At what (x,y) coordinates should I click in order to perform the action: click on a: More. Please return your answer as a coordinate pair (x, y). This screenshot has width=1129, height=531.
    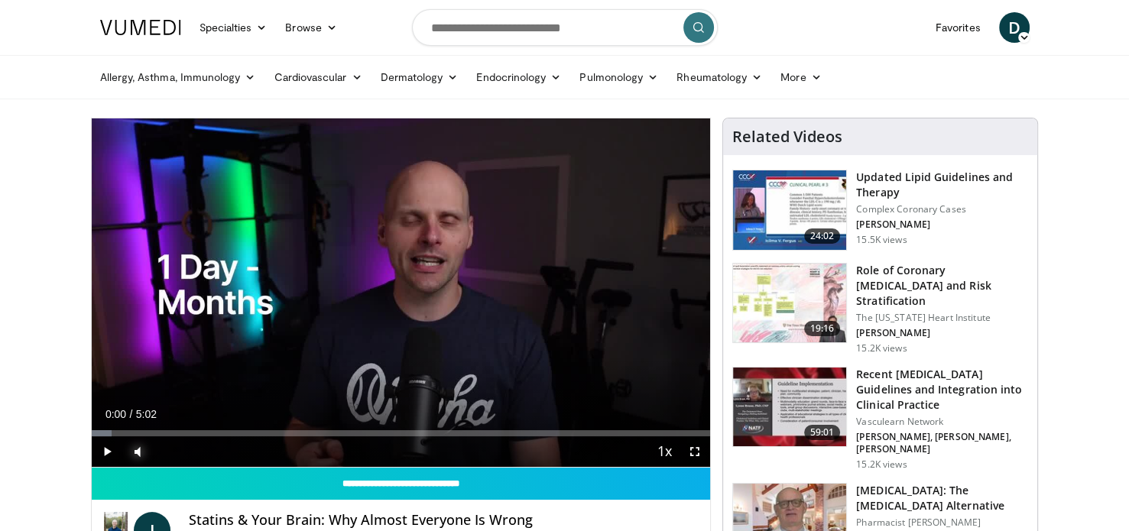
    Looking at the image, I should click on (800, 77).